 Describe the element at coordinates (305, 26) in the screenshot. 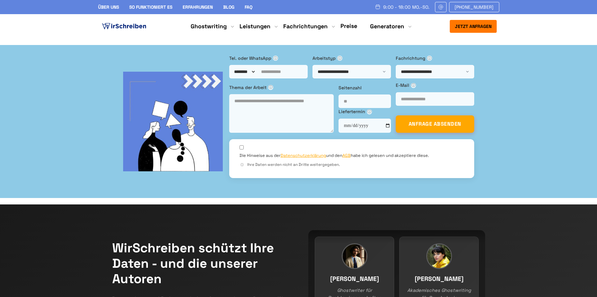

I see `a: Fachrichtungen` at that location.